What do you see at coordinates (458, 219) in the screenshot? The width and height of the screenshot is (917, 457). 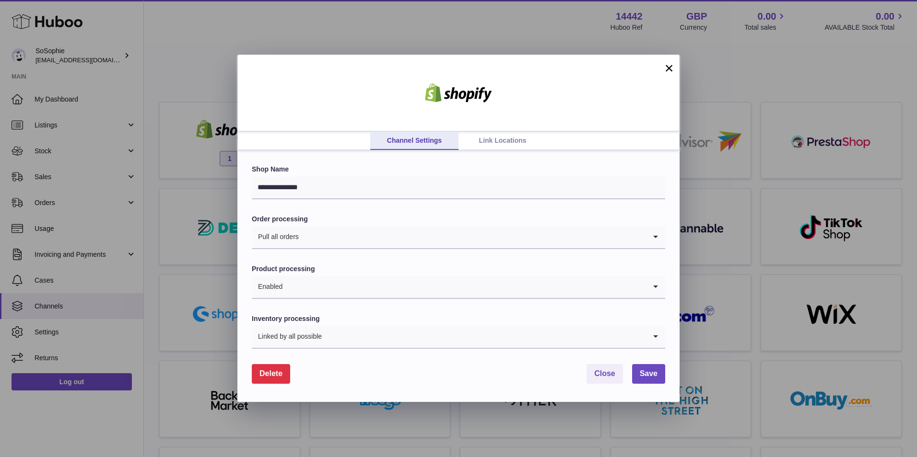 I see `label: Order processing` at bounding box center [458, 219].